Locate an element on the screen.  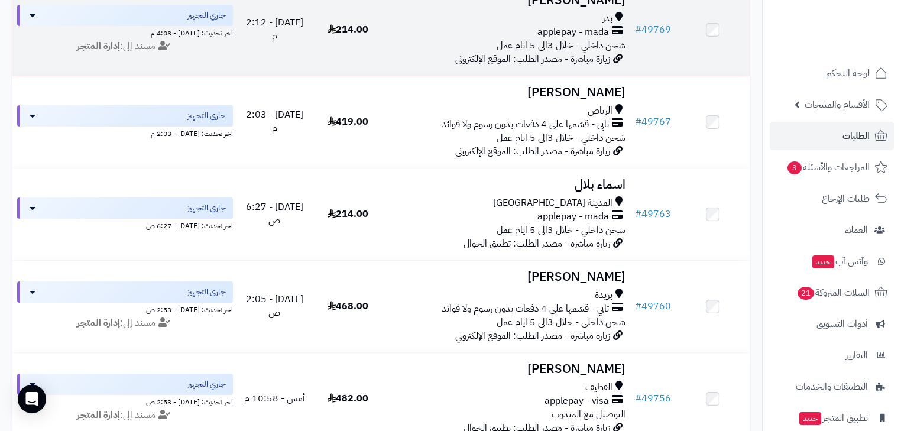
span: 482.00 is located at coordinates (348, 399).